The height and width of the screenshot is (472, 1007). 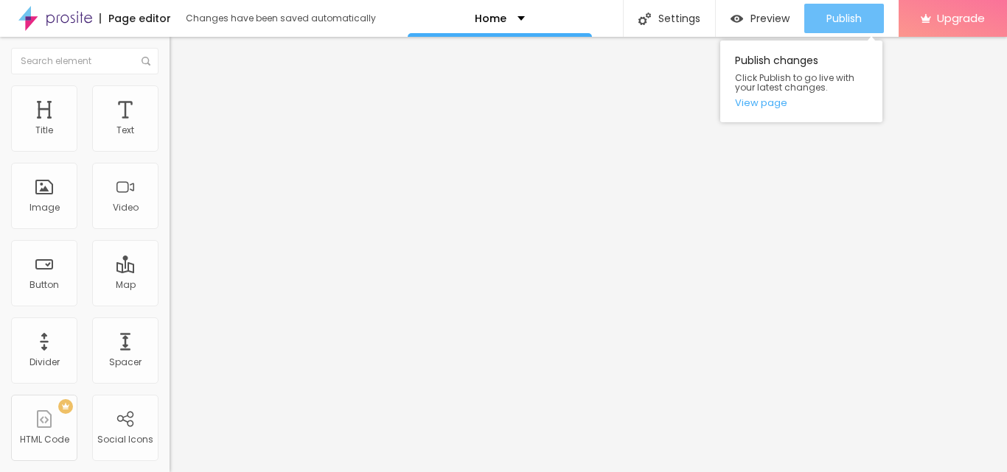 I want to click on button: Preview, so click(x=760, y=18).